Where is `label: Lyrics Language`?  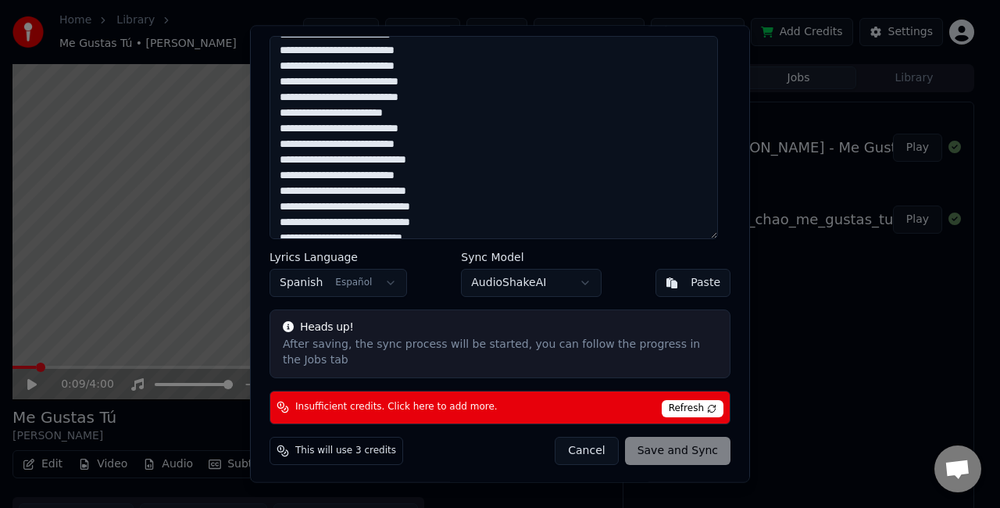 label: Lyrics Language is located at coordinates (338, 258).